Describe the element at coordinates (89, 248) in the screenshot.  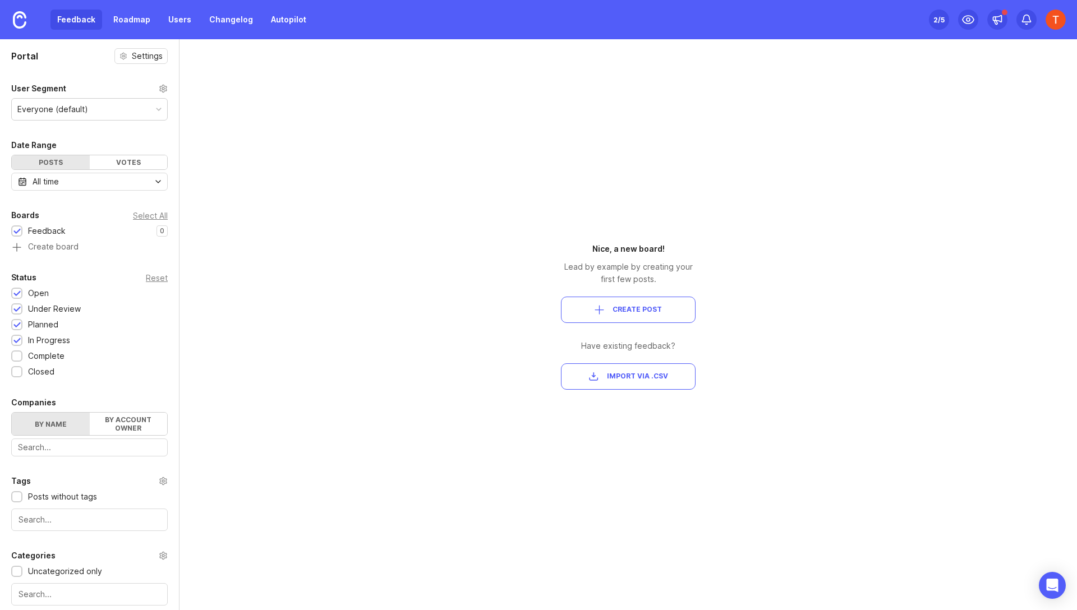
I see `a: Create board` at that location.